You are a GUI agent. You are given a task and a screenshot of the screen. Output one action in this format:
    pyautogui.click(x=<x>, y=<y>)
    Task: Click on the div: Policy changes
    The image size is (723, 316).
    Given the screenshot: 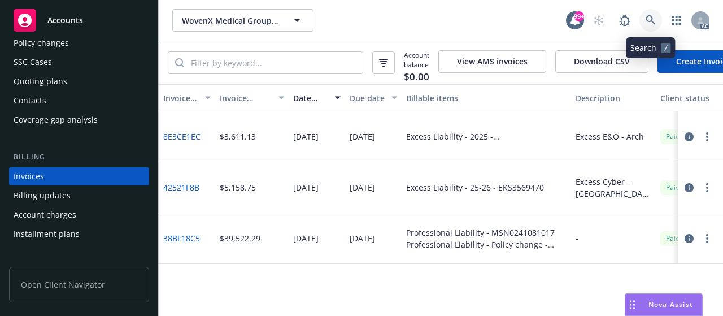 What is the action you would take?
    pyautogui.click(x=41, y=43)
    